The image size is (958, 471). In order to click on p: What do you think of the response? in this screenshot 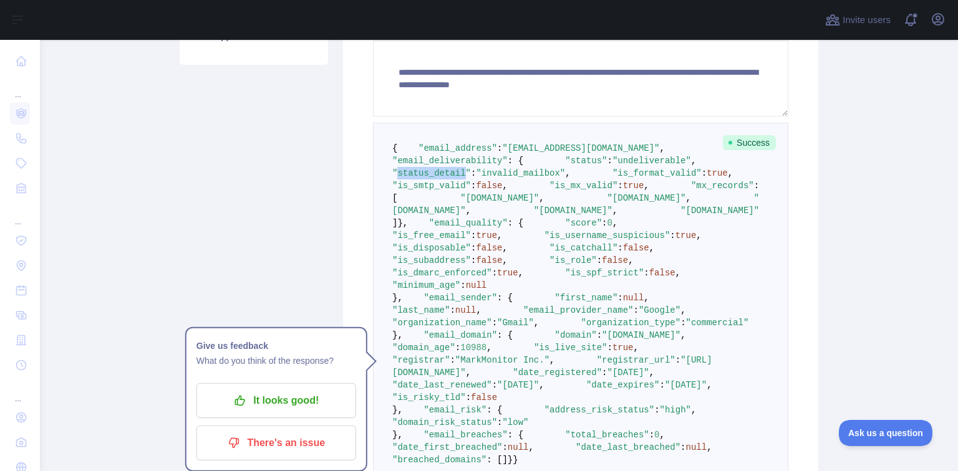, I will do `click(276, 361)`.